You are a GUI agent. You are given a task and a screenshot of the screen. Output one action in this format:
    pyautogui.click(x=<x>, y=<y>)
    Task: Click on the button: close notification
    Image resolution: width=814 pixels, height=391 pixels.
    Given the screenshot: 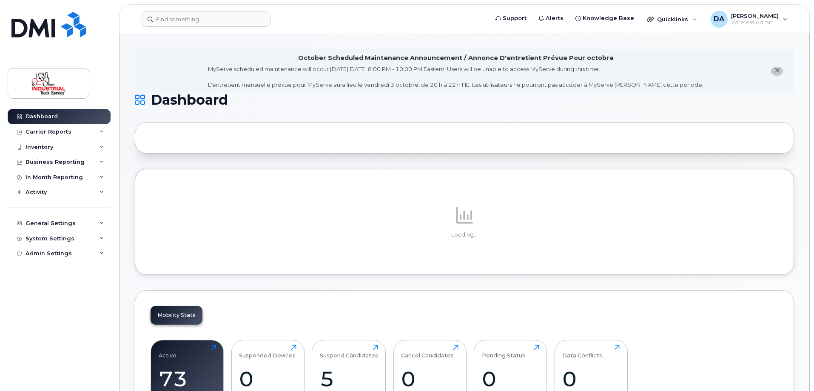 What is the action you would take?
    pyautogui.click(x=777, y=71)
    